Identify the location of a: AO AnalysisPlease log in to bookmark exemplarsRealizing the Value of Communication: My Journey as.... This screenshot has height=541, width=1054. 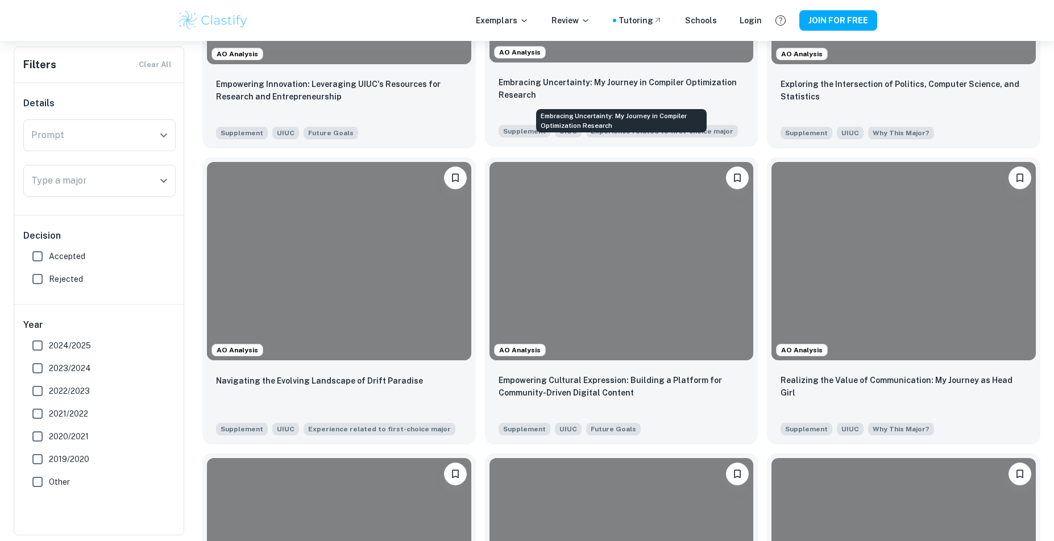
(904, 301).